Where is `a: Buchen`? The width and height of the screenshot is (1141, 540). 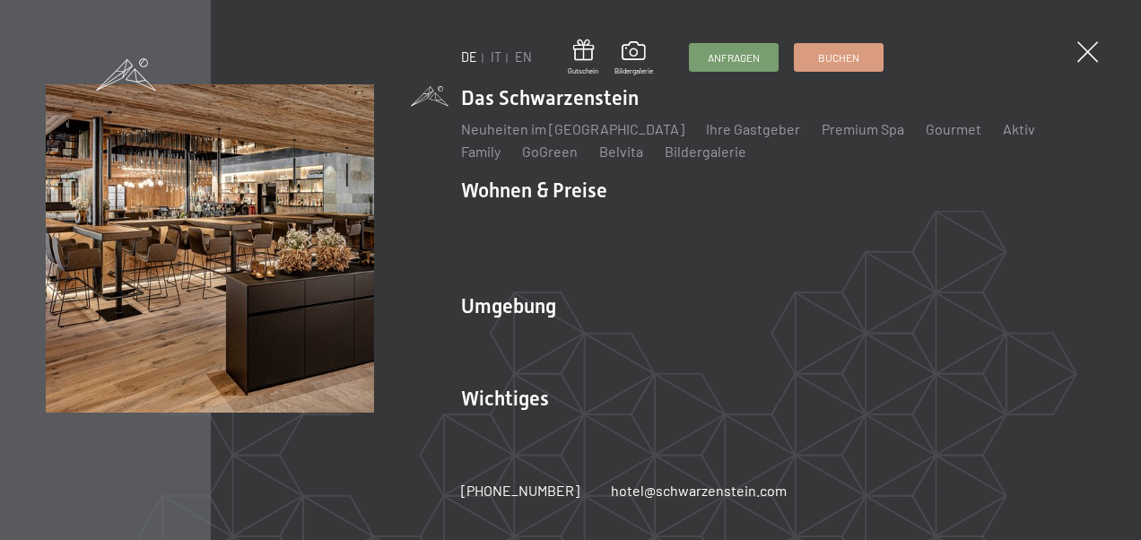
a: Buchen is located at coordinates (838, 57).